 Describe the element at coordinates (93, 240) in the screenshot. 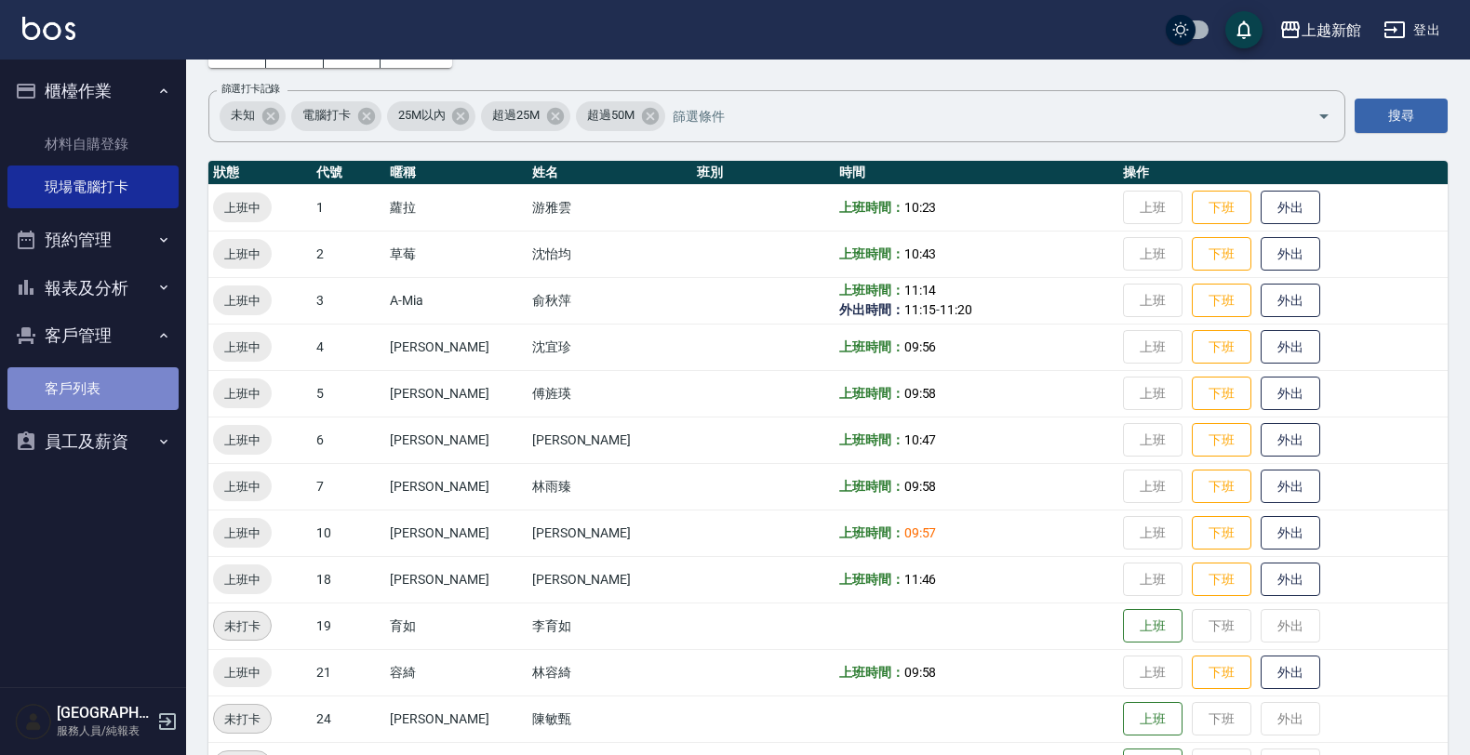

I see `button: 預約管理` at that location.